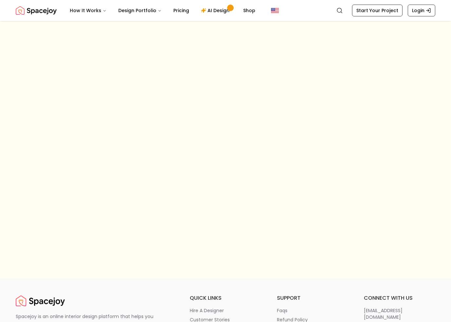 This screenshot has width=451, height=322. What do you see at coordinates (88, 10) in the screenshot?
I see `button: How It Works` at bounding box center [88, 10].